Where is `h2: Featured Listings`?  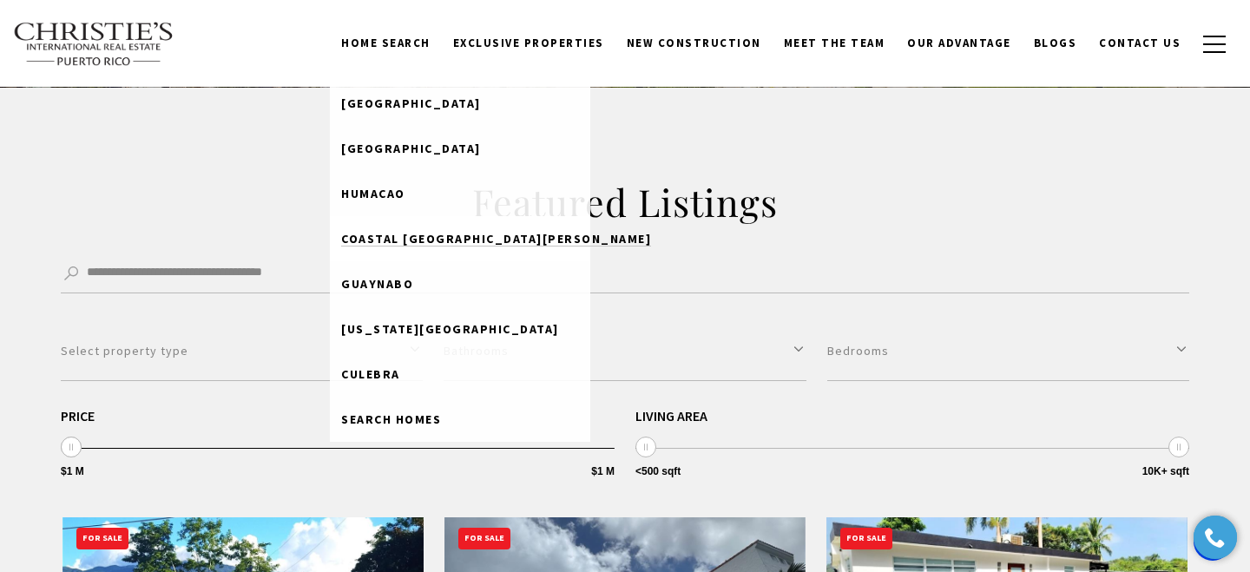 h2: Featured Listings is located at coordinates (625, 202).